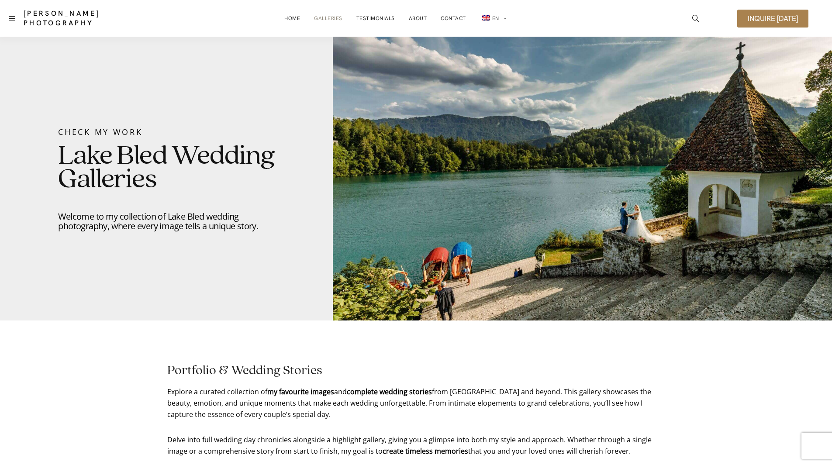 The image size is (832, 465). What do you see at coordinates (166, 168) in the screenshot?
I see `h2: Lake Bled Wedding Galleries` at bounding box center [166, 168].